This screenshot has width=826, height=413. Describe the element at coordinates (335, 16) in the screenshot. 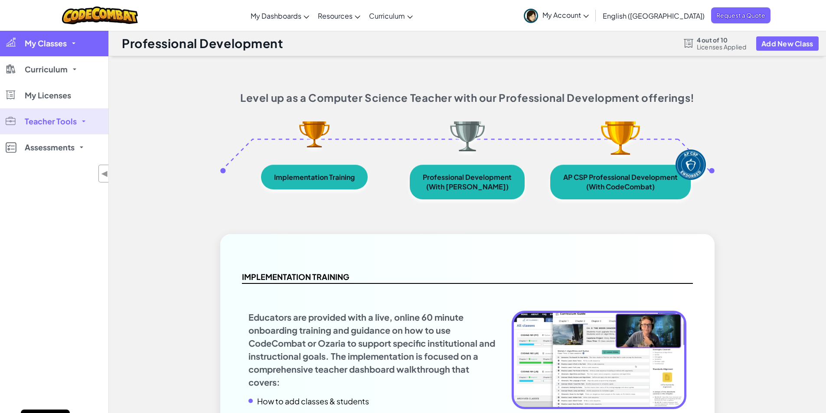

I see `span: Resources` at that location.